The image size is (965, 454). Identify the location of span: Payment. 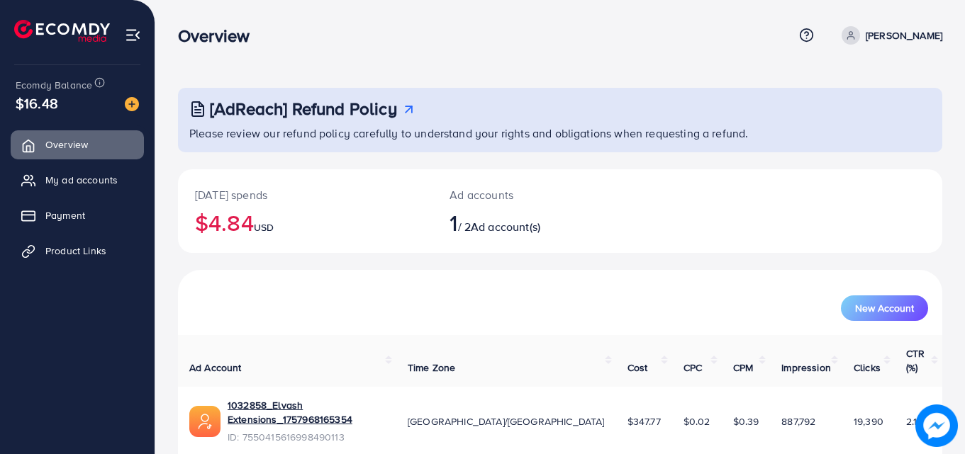
(65, 215).